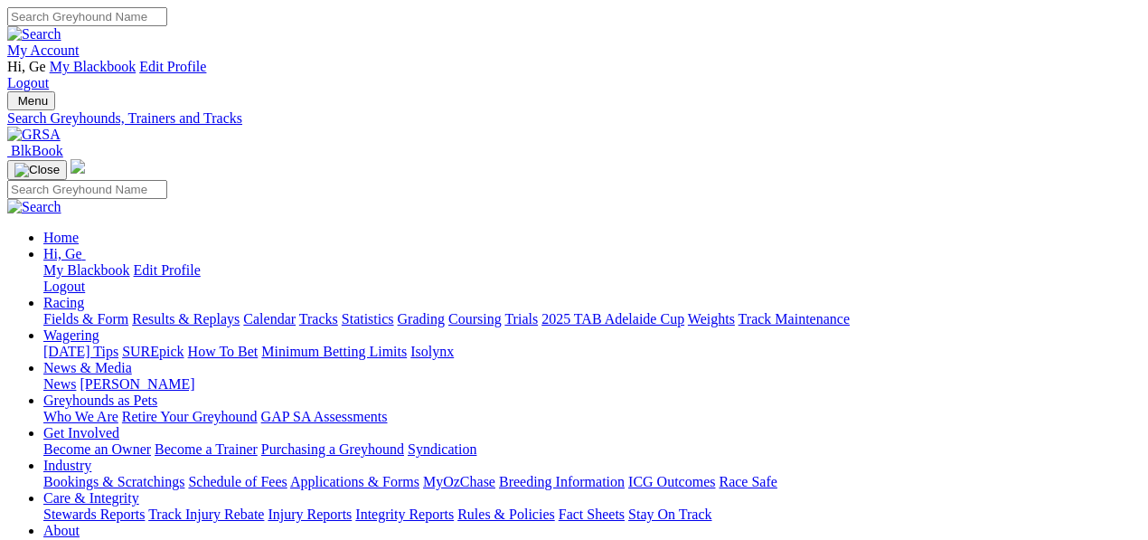 The height and width of the screenshot is (540, 1148). Describe the element at coordinates (592, 482) in the screenshot. I see `div: Industry` at that location.